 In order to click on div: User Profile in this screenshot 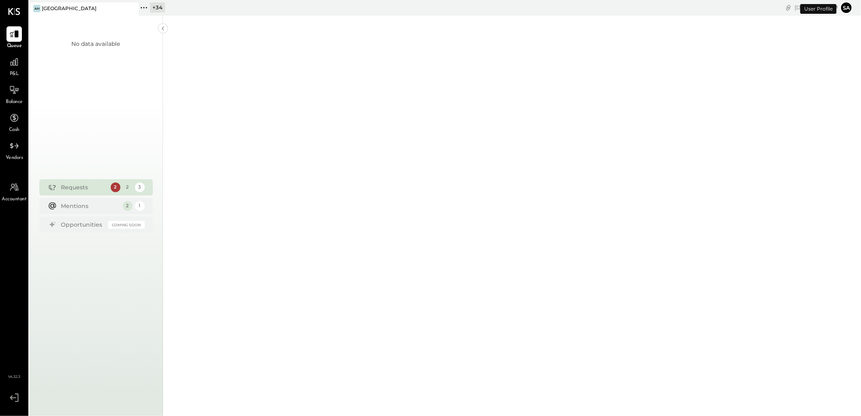, I will do `click(818, 9)`.